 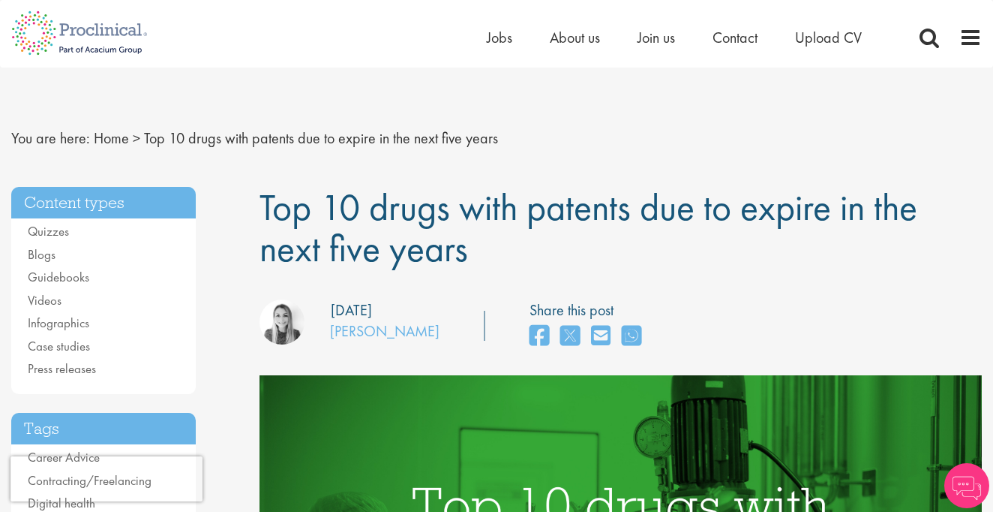 What do you see at coordinates (735, 38) in the screenshot?
I see `a: Contact` at bounding box center [735, 38].